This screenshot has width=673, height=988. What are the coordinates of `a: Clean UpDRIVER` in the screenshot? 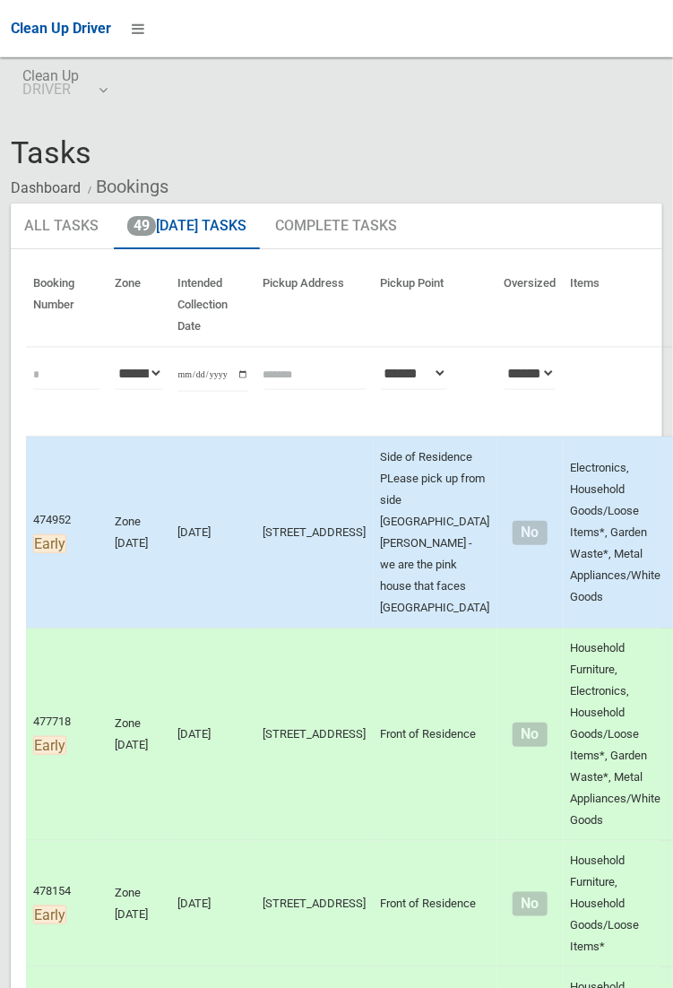 It's located at (64, 86).